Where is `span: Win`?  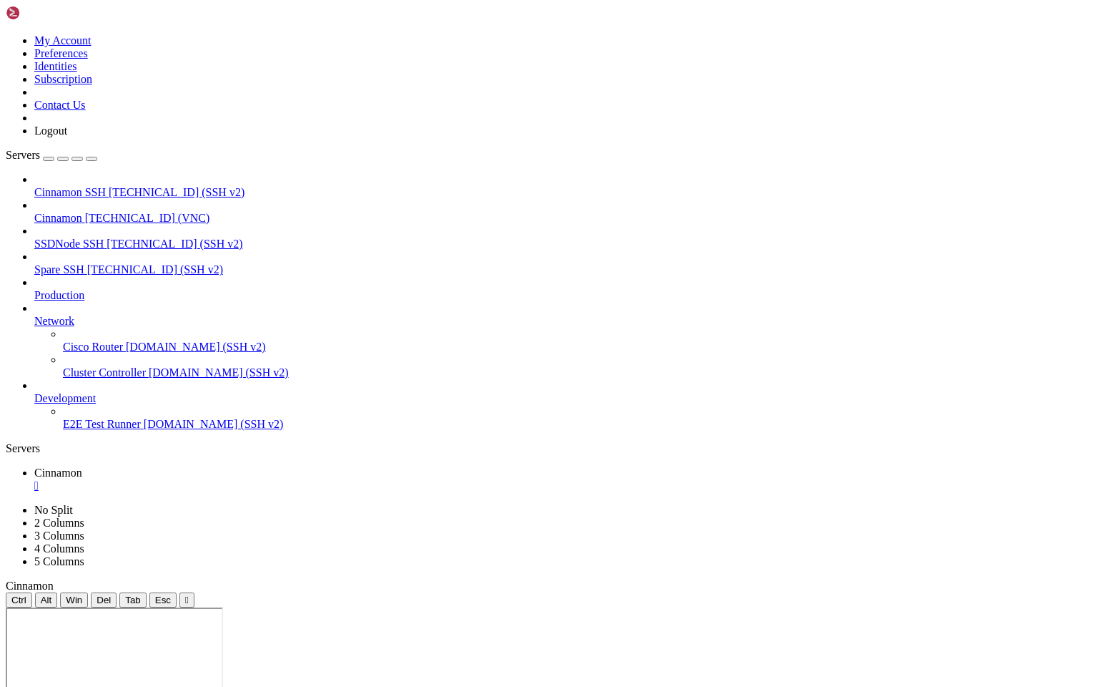 span: Win is located at coordinates (74, 599).